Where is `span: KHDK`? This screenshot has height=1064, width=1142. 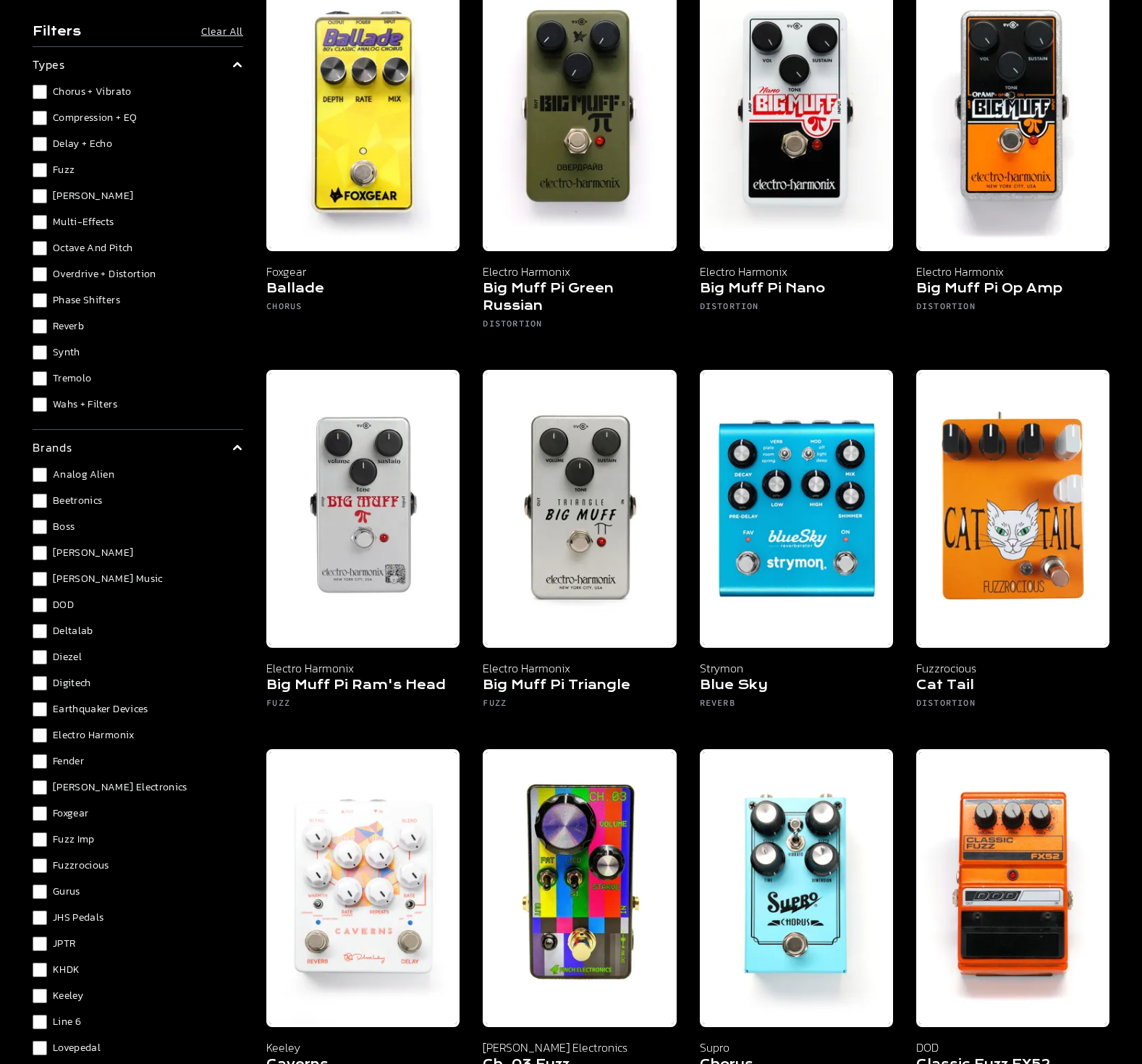
span: KHDK is located at coordinates (66, 970).